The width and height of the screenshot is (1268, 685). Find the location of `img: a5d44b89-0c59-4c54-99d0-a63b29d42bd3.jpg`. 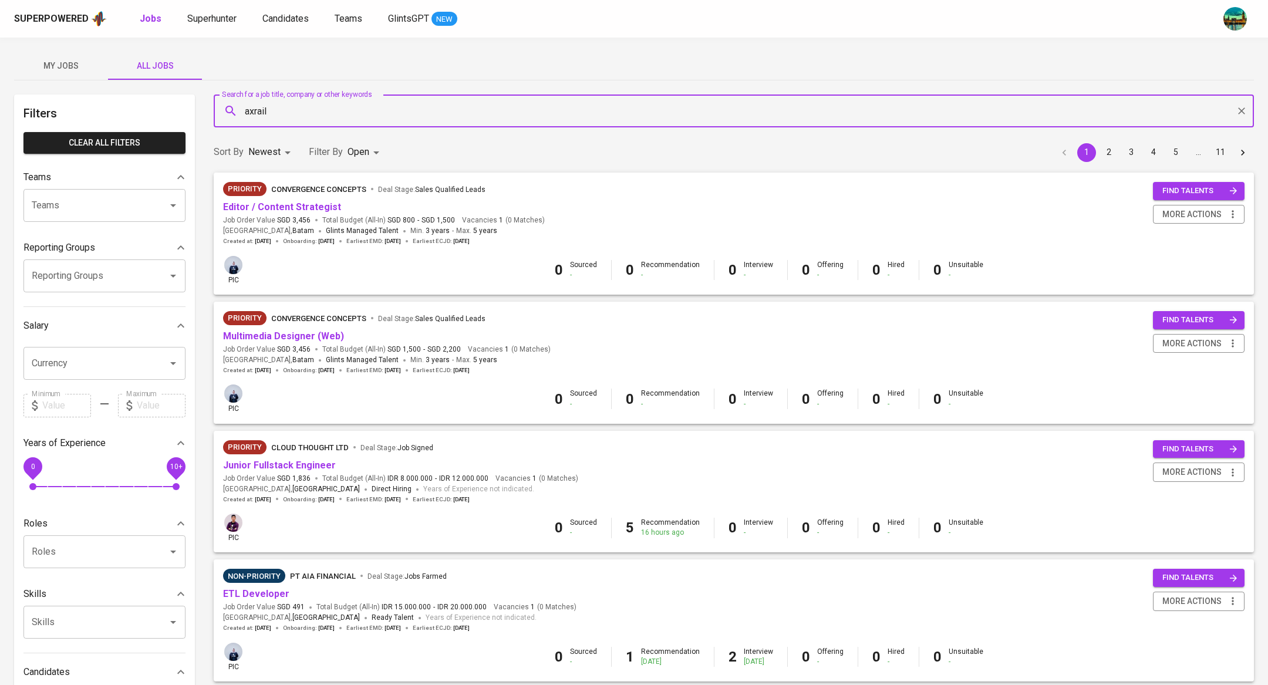

img: a5d44b89-0c59-4c54-99d0-a63b29d42bd3.jpg is located at coordinates (1235, 19).